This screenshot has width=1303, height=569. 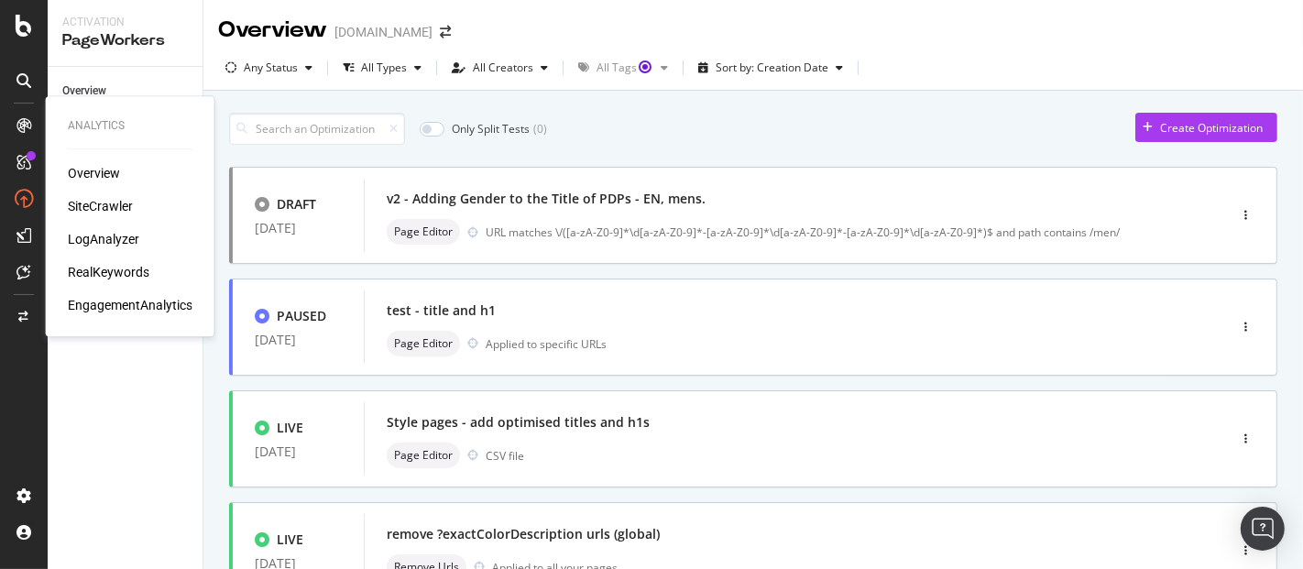 I want to click on div: PAUSED, so click(x=301, y=316).